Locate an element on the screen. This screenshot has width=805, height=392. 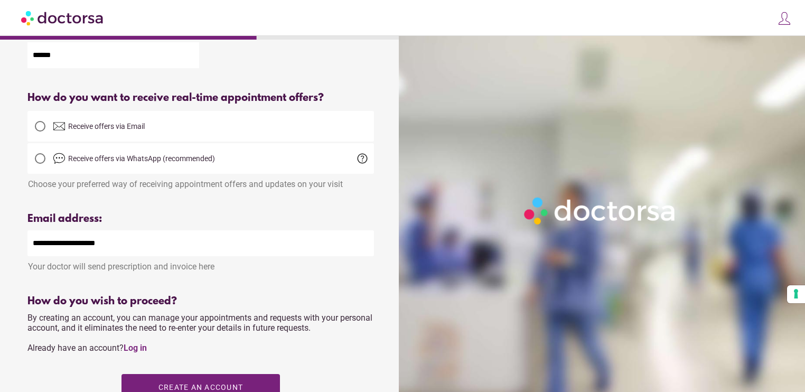
img: icons8-customer-100.png is located at coordinates (785, 18).